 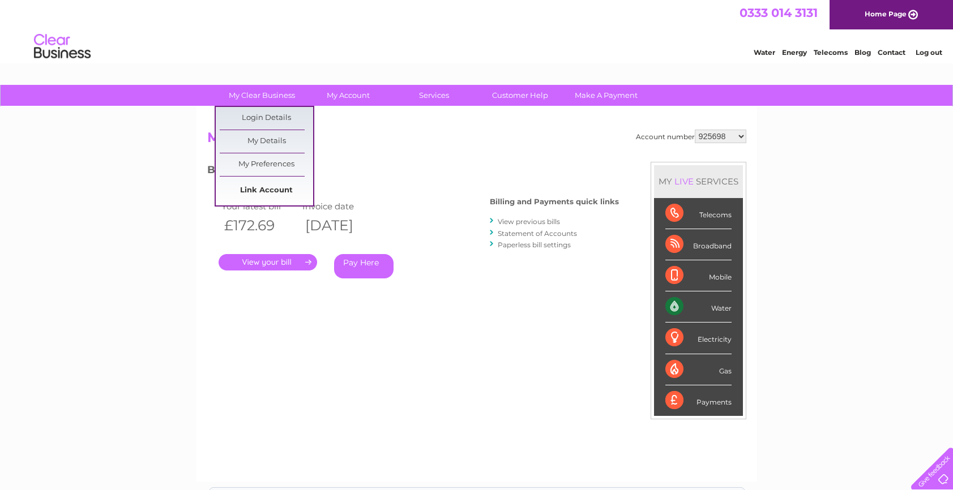 What do you see at coordinates (477, 140) in the screenshot?
I see `h2: My Account` at bounding box center [477, 140].